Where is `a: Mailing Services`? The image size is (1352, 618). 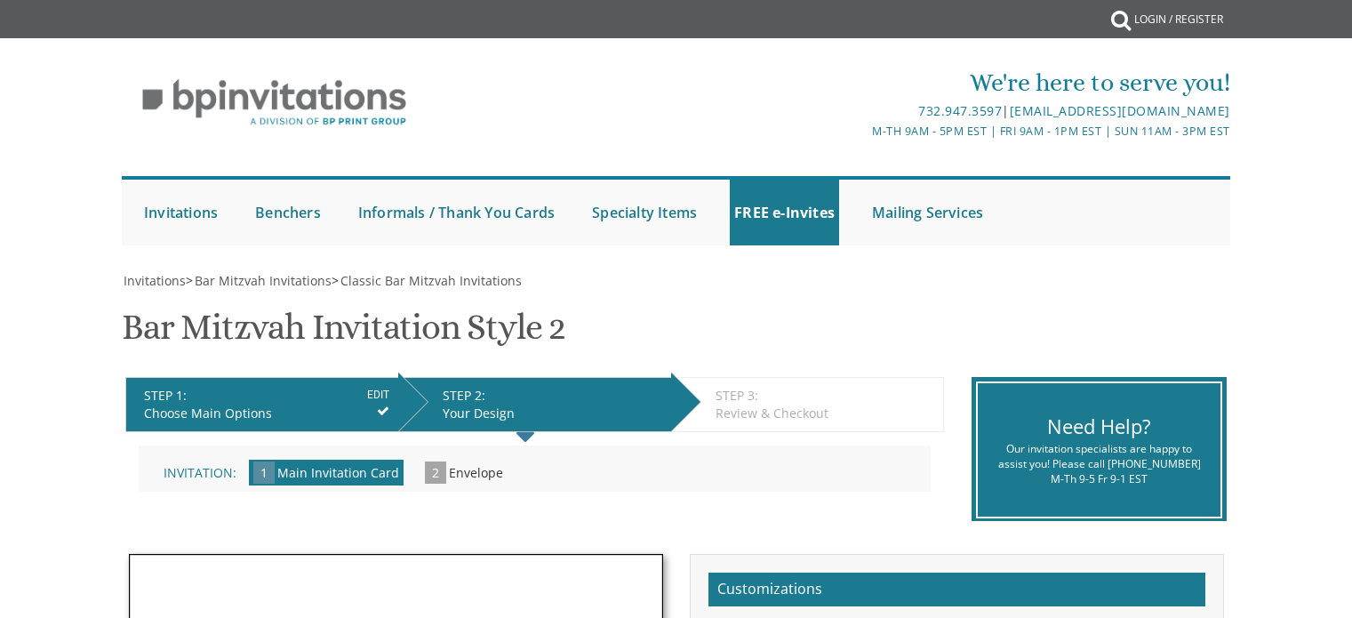
a: Mailing Services is located at coordinates (927, 212).